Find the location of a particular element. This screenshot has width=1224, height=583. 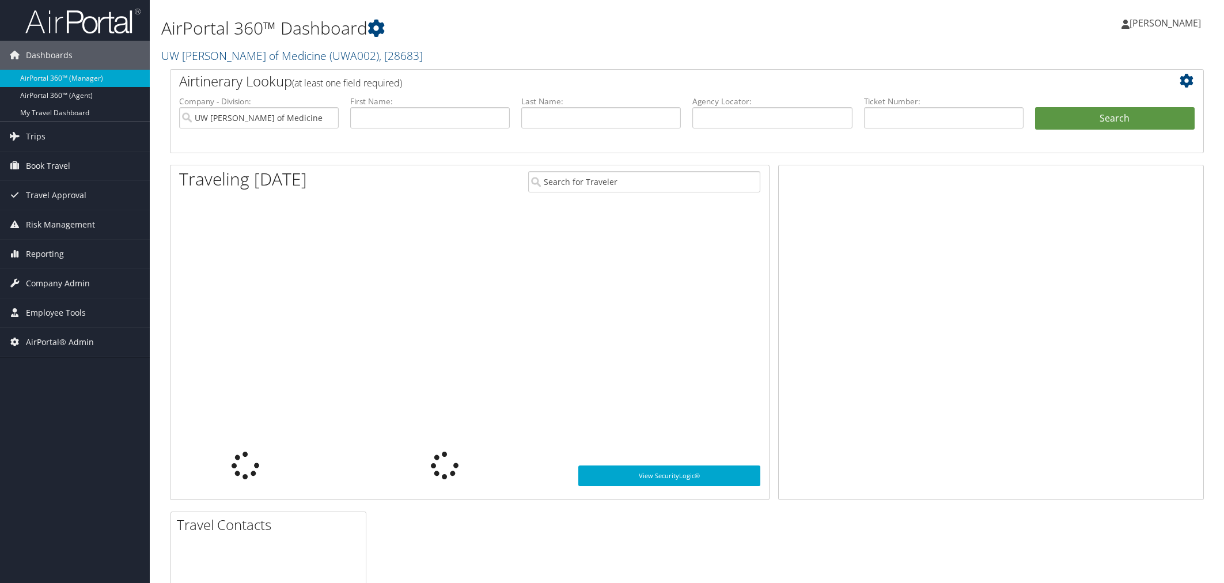

span: , [ 28683 ] is located at coordinates (401, 55).